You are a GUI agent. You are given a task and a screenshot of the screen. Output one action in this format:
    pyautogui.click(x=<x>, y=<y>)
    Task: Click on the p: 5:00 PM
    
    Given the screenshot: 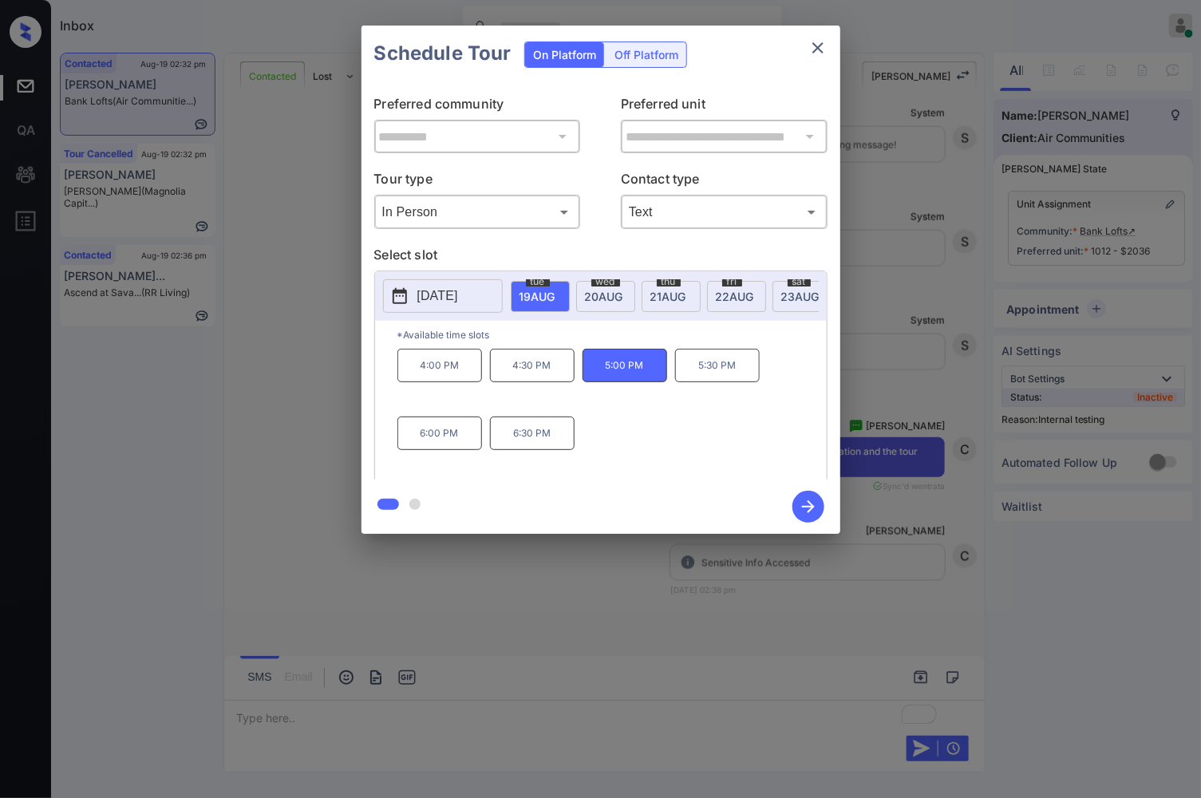 What is the action you would take?
    pyautogui.click(x=625, y=366)
    